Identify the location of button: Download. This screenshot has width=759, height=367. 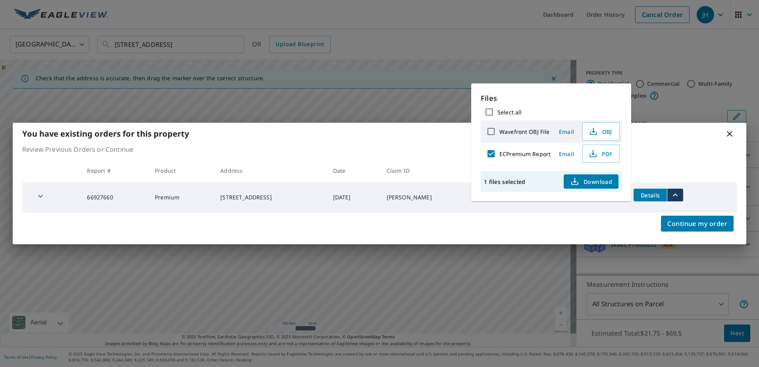
(591, 181).